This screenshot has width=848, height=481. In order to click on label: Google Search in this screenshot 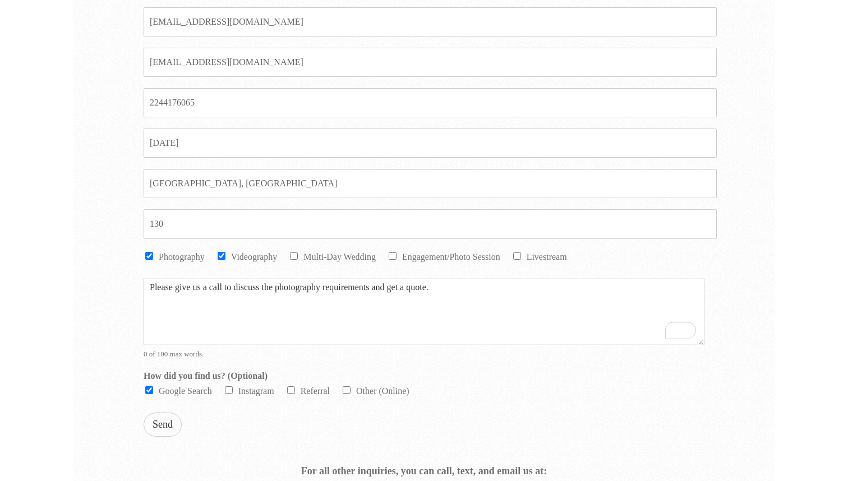, I will do `click(185, 390)`.